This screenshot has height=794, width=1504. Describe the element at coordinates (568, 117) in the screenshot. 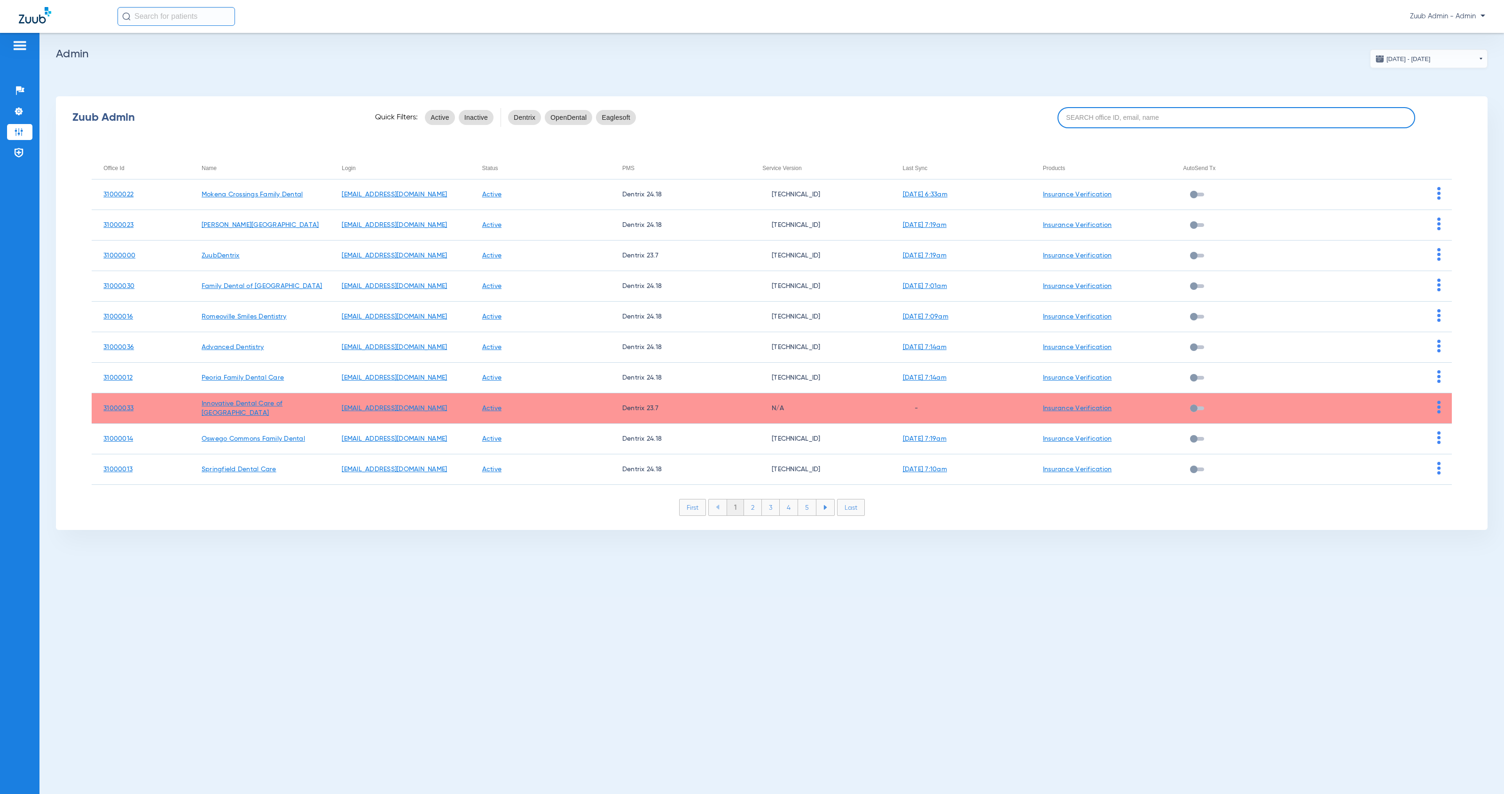

I see `span: OpenDental` at that location.